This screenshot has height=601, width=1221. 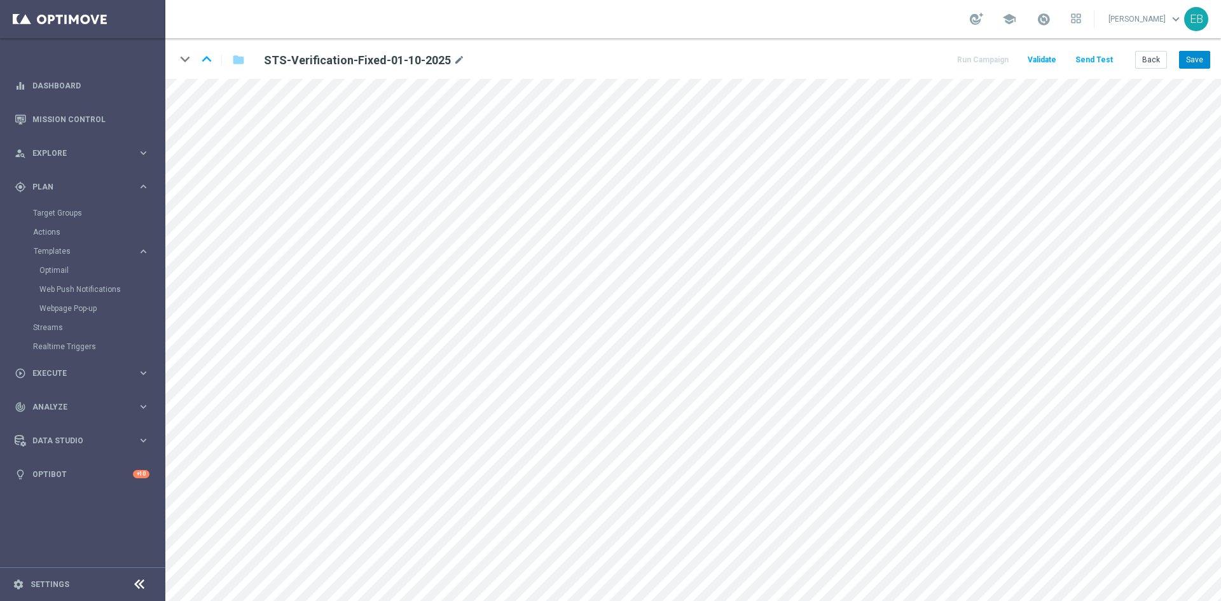 I want to click on button: Send Test, so click(x=1094, y=60).